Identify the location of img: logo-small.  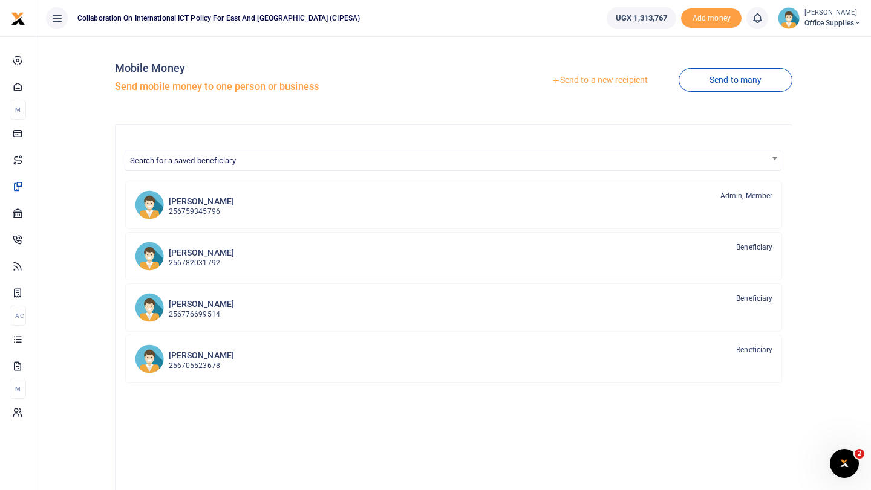
(18, 19).